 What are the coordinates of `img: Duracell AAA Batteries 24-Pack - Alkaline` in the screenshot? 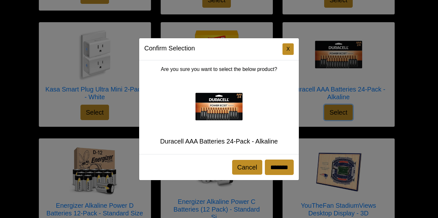 It's located at (219, 106).